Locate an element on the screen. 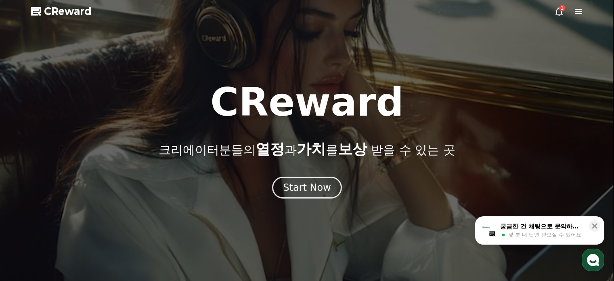 The height and width of the screenshot is (281, 614). a: Start Now is located at coordinates (307, 188).